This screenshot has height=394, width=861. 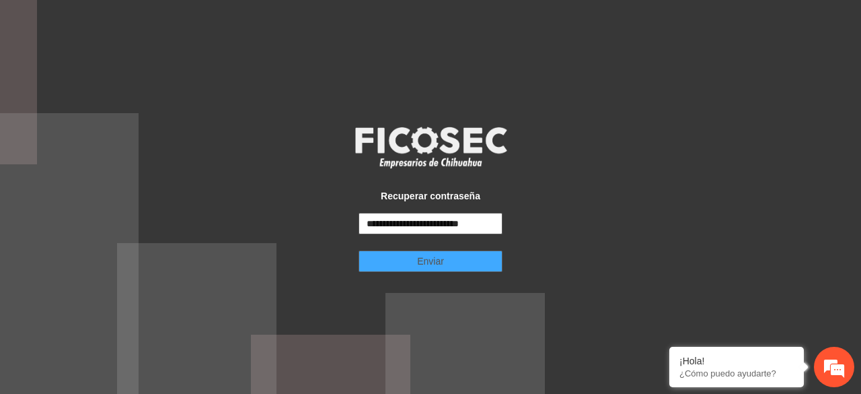 What do you see at coordinates (431, 196) in the screenshot?
I see `strong: Recuperar contraseña` at bounding box center [431, 196].